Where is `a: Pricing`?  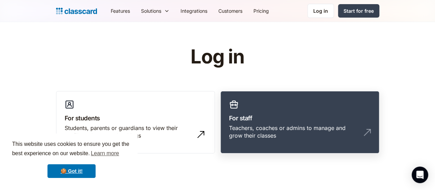 a: Pricing is located at coordinates (261, 11).